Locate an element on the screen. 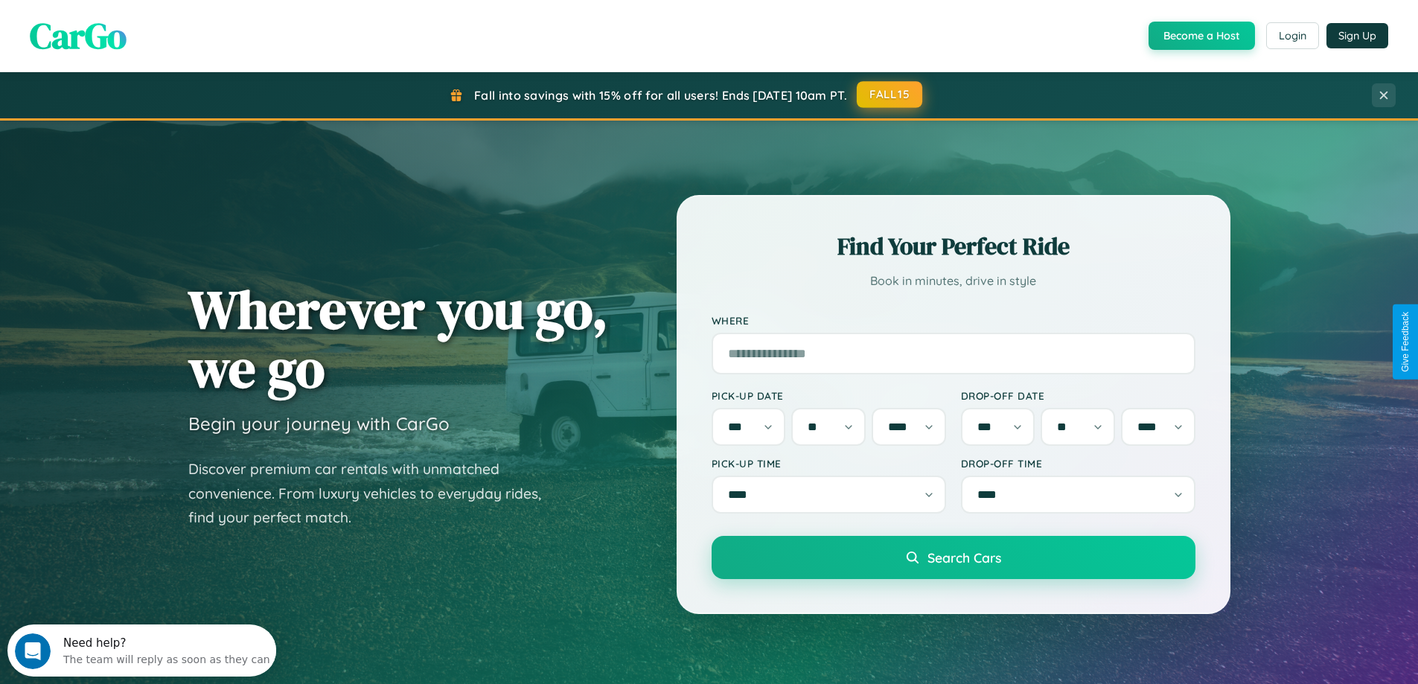 Image resolution: width=1418 pixels, height=684 pixels. div: Give Feedback is located at coordinates (1406, 342).